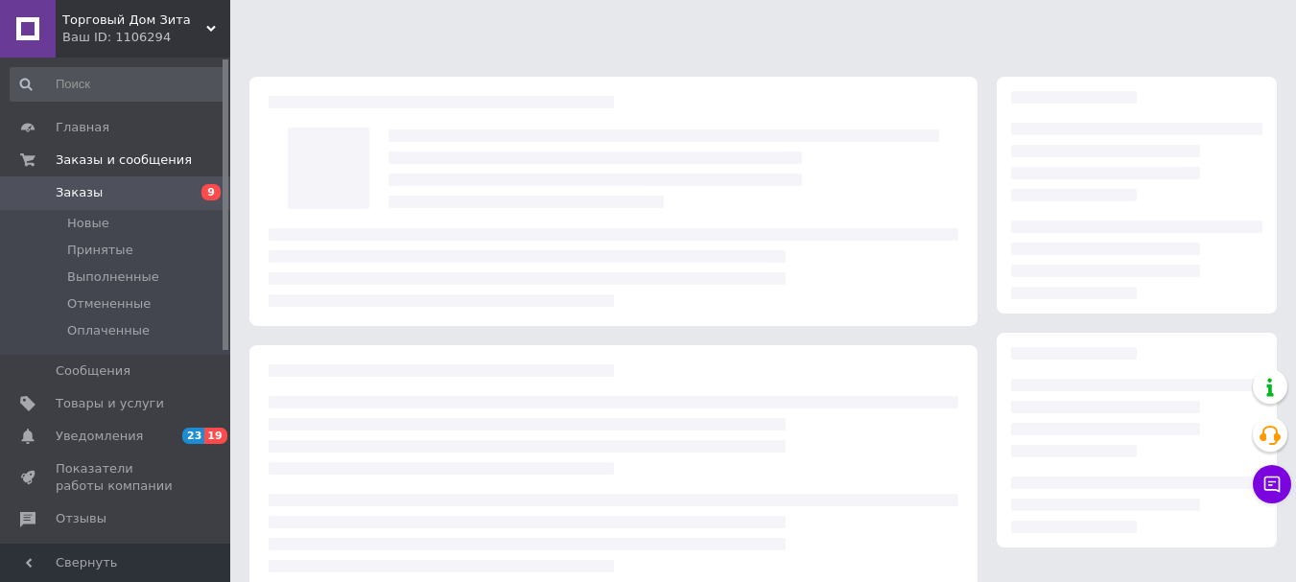 The height and width of the screenshot is (582, 1296). What do you see at coordinates (93, 371) in the screenshot?
I see `span: Сообщения` at bounding box center [93, 371].